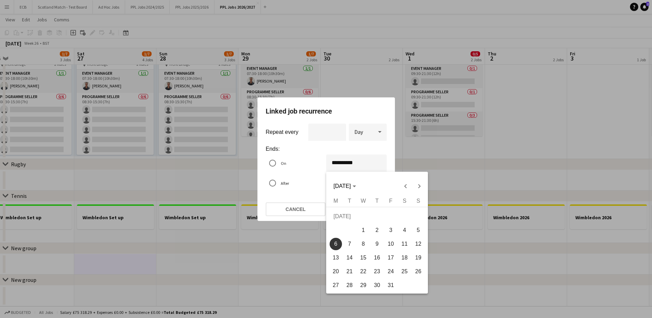  Describe the element at coordinates (349, 244) in the screenshot. I see `span: 7` at that location.